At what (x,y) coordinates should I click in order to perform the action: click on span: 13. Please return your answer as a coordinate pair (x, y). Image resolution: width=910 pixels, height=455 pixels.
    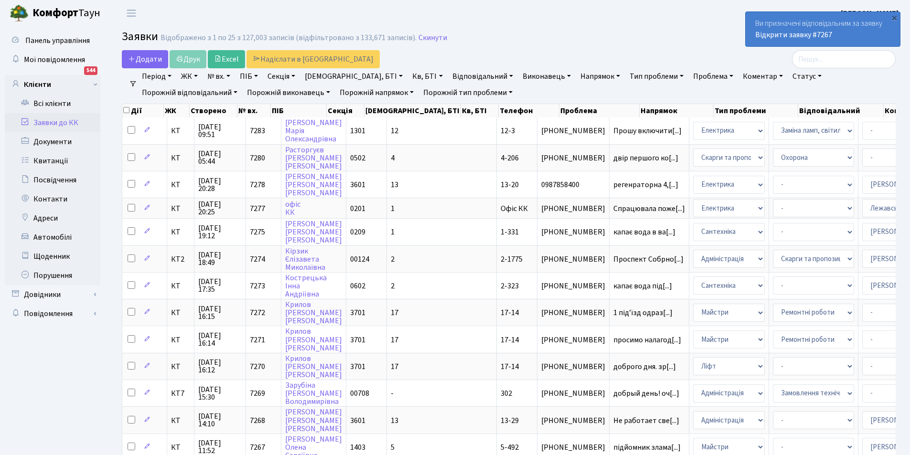
    Looking at the image, I should click on (395, 421).